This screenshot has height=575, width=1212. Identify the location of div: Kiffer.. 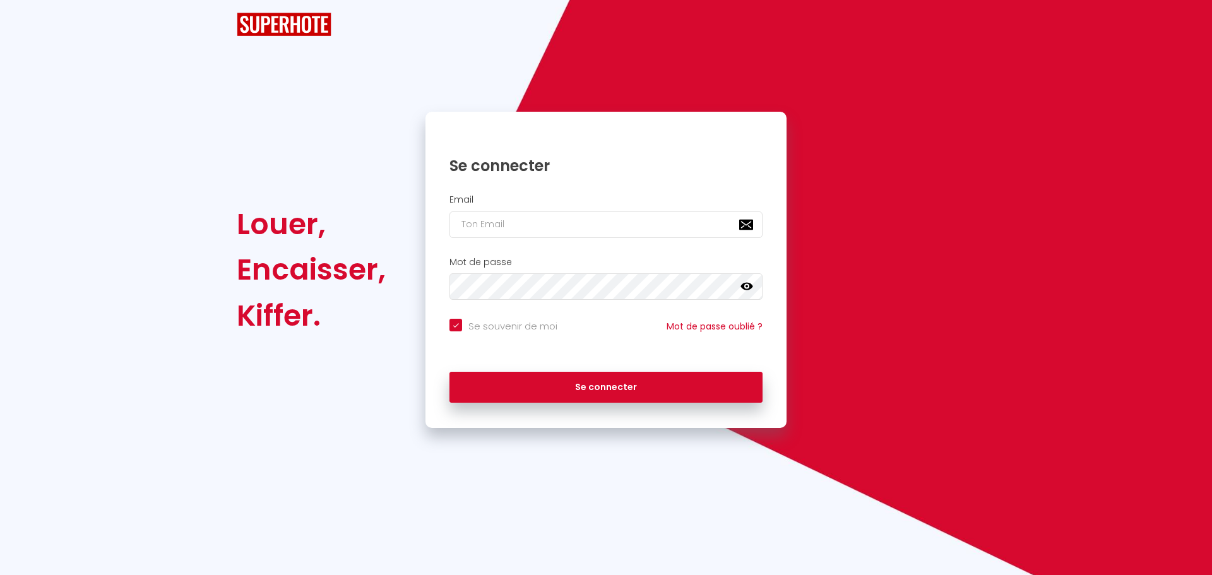
(311, 316).